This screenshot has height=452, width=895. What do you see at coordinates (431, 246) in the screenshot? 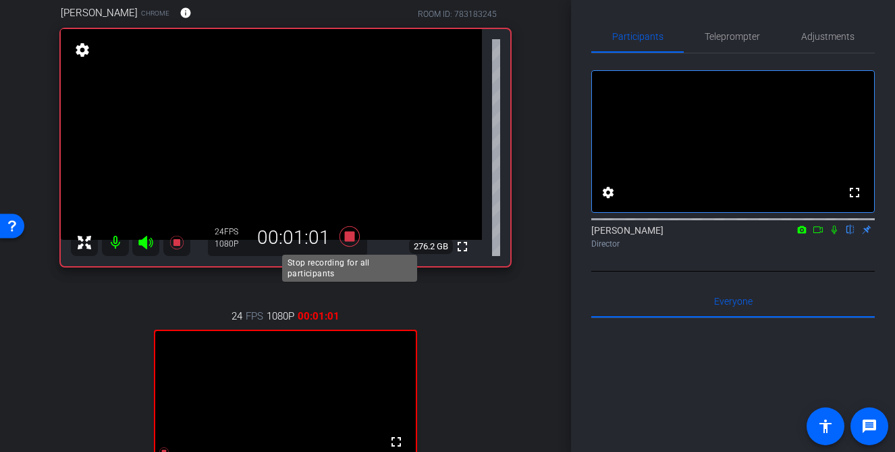
I see `span: 276.2 GB` at bounding box center [431, 246].